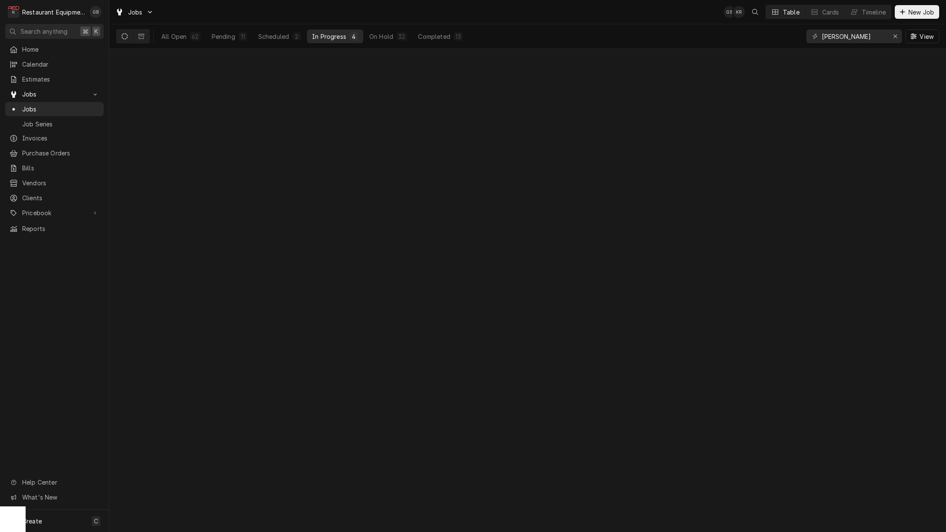 The image size is (946, 532). What do you see at coordinates (54, 213) in the screenshot?
I see `a: Go to Pricebook` at bounding box center [54, 213].